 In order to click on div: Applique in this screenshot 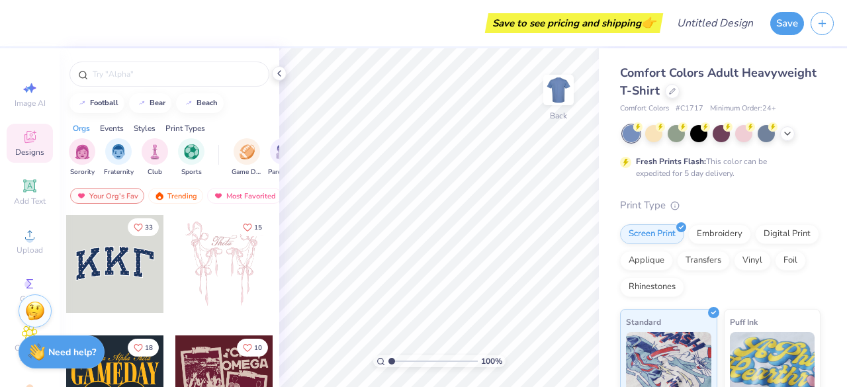, I will do `click(646, 261)`.